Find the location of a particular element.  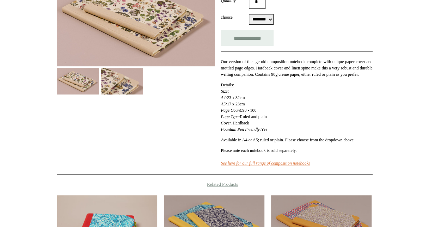

label: choose is located at coordinates (235, 17).